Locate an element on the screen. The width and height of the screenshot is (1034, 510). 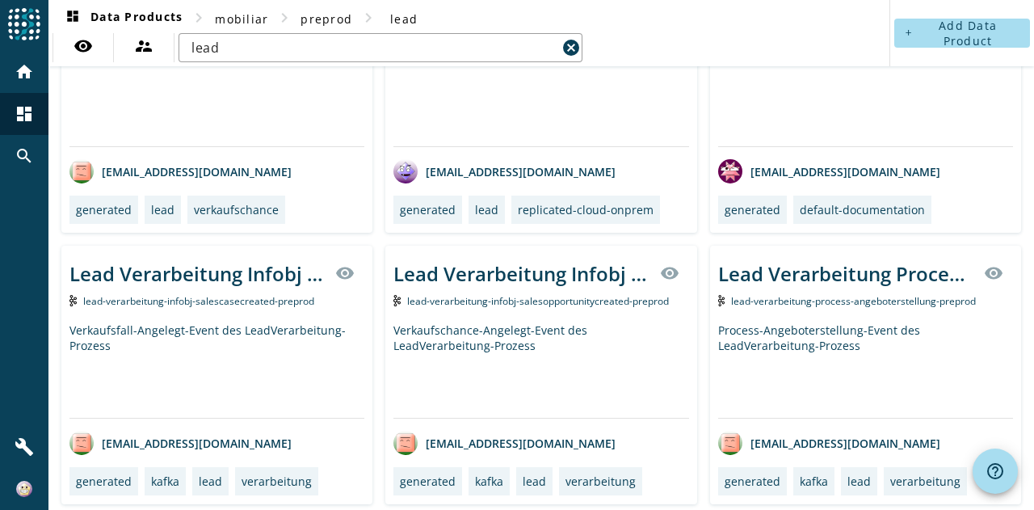
mat-icon: help_outline is located at coordinates (995, 471).